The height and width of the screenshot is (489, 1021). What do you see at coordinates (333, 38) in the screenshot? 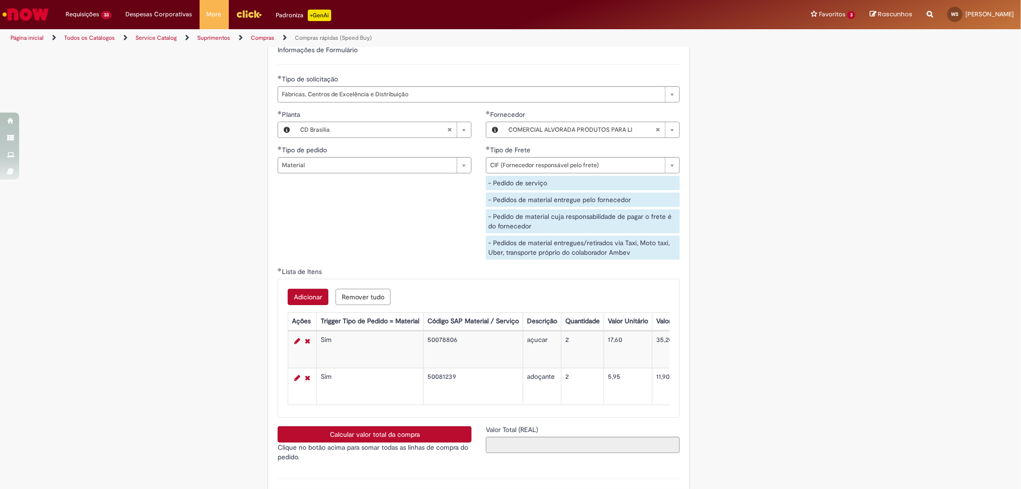
I see `a: Compras rápidas (Speed Buy)` at bounding box center [333, 38].